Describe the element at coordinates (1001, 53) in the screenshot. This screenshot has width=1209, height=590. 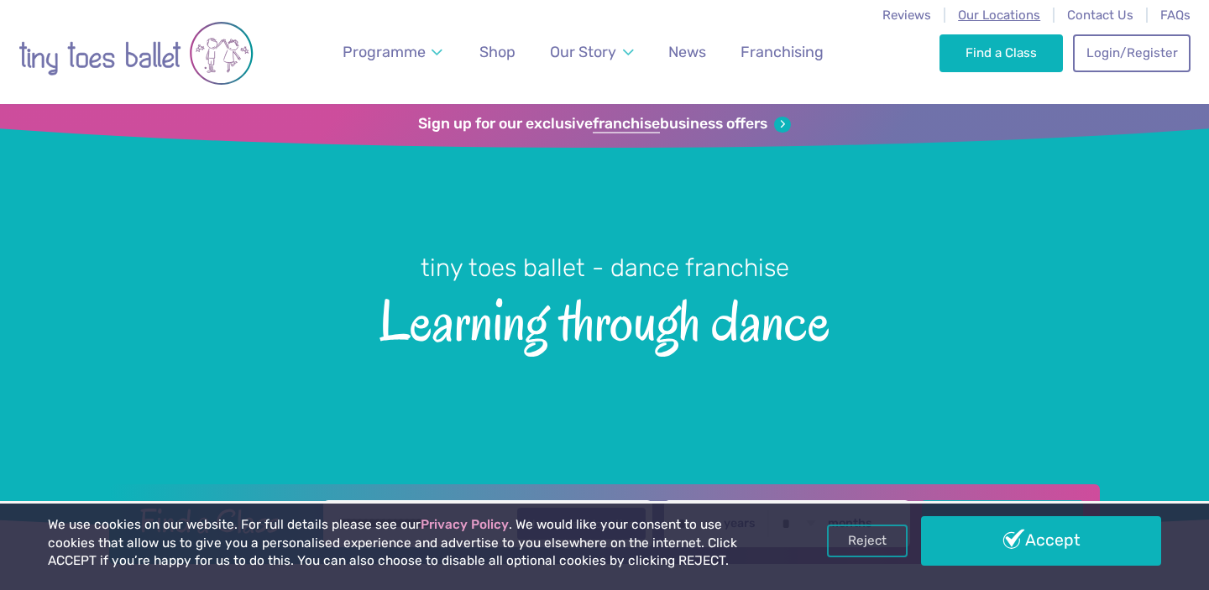
I see `a: Find a Class` at that location.